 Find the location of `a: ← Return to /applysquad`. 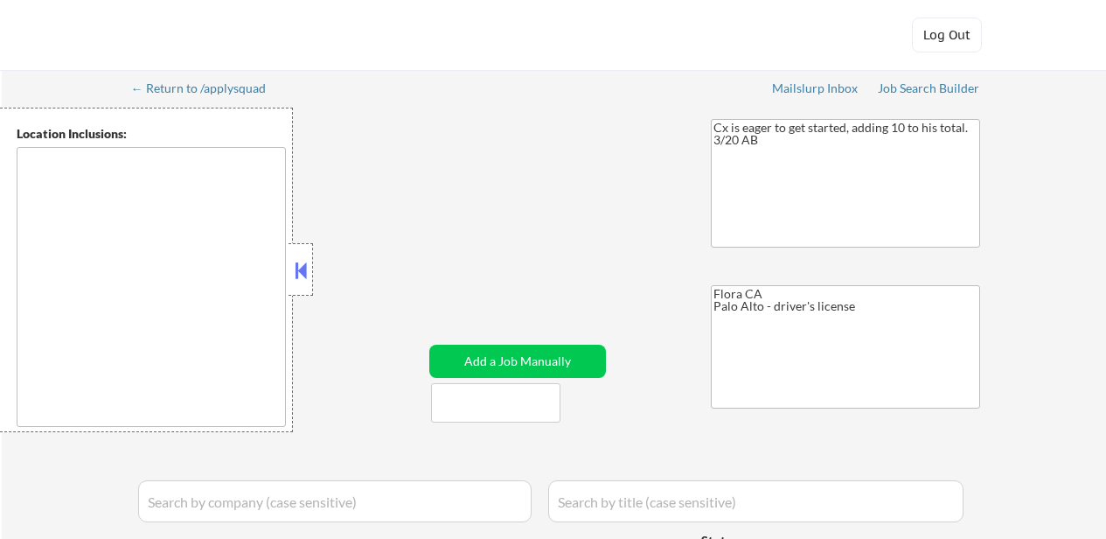

a: ← Return to /applysquad is located at coordinates (206, 90).